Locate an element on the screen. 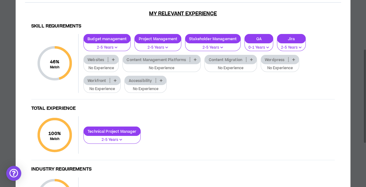 The image size is (366, 187). p: Content Management Platforms is located at coordinates (156, 60).